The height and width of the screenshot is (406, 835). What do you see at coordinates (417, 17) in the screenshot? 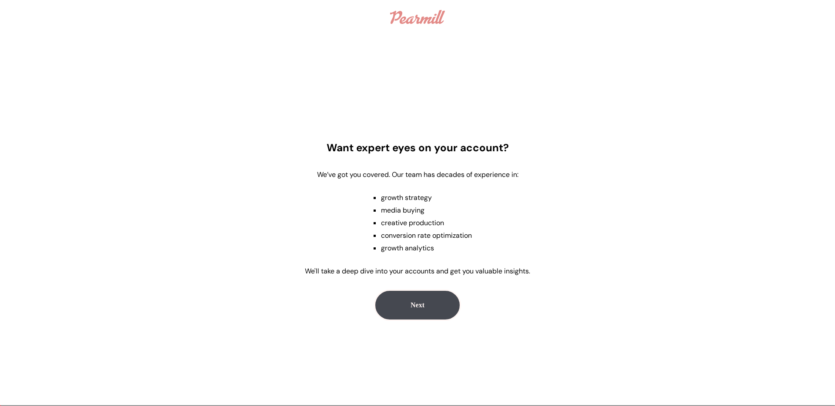
I see `a: Logo` at bounding box center [417, 17].